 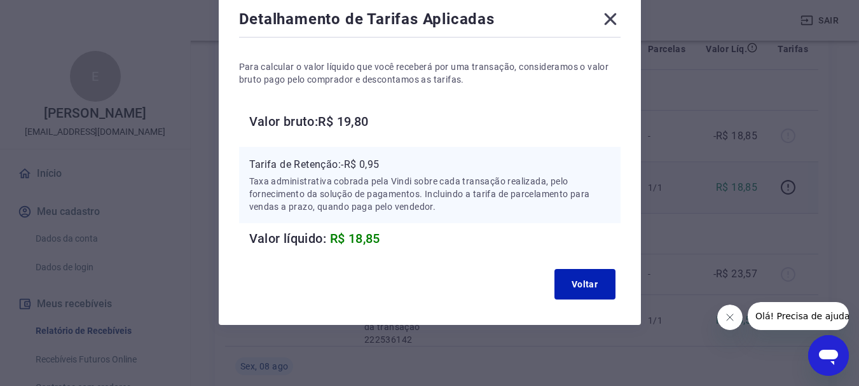 I want to click on div: Detalhamento de Tarifas Aplicadas, so click(x=430, y=22).